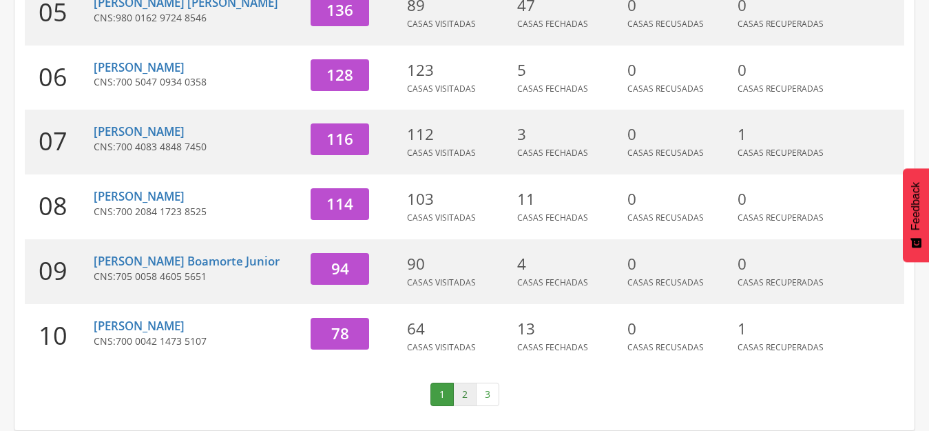  Describe the element at coordinates (569, 134) in the screenshot. I see `p: 3` at that location.